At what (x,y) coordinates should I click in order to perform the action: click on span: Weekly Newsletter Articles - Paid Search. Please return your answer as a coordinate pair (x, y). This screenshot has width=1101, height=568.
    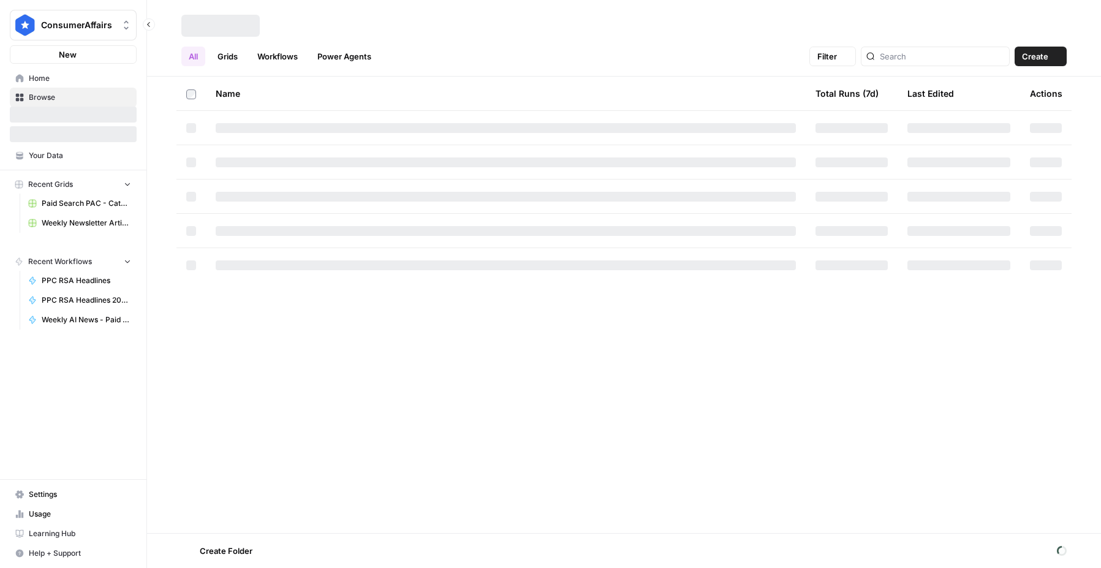
    Looking at the image, I should click on (86, 223).